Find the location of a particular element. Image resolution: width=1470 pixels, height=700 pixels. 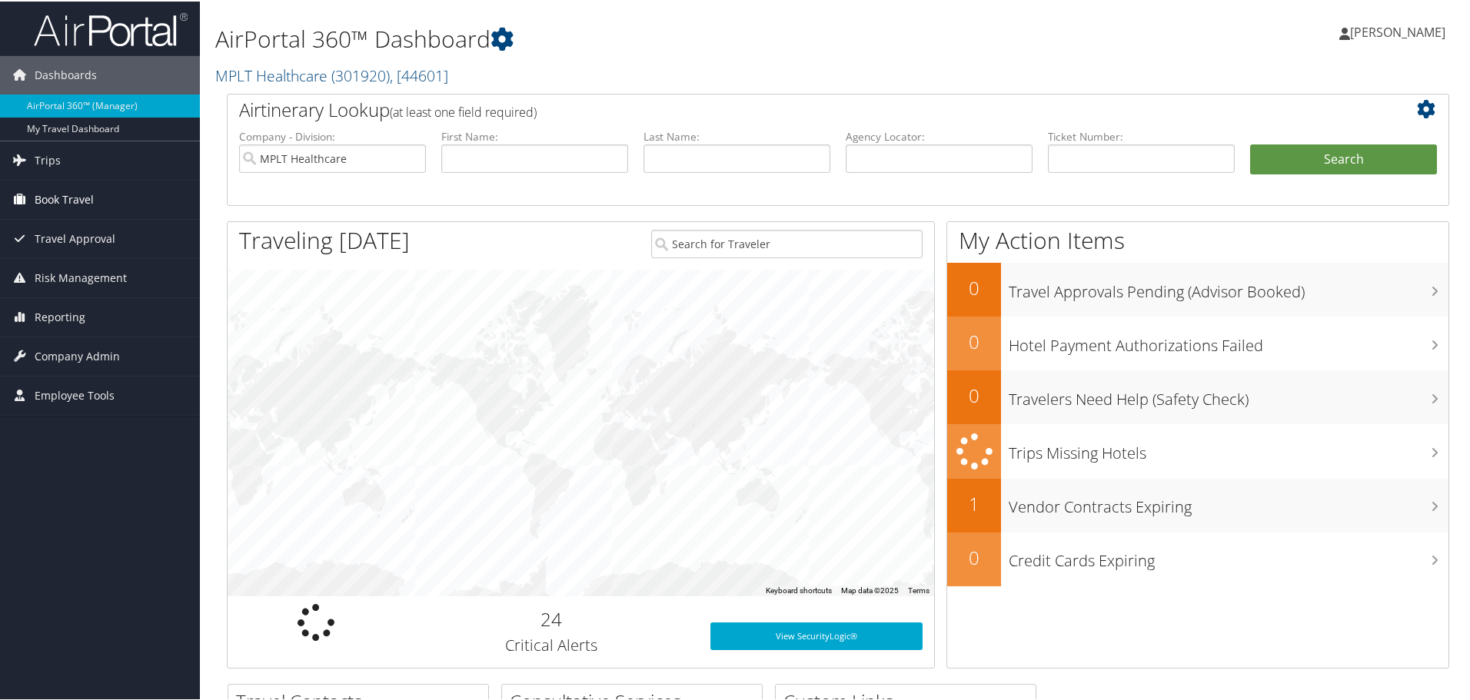

span: Travel Approval is located at coordinates (75, 238).